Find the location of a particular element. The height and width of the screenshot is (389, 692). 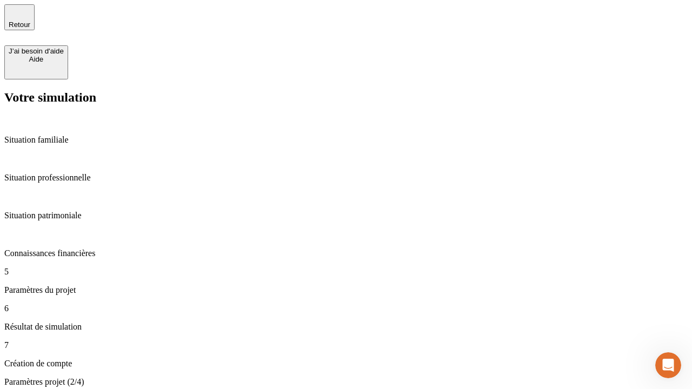

p: 6 is located at coordinates (346, 309).